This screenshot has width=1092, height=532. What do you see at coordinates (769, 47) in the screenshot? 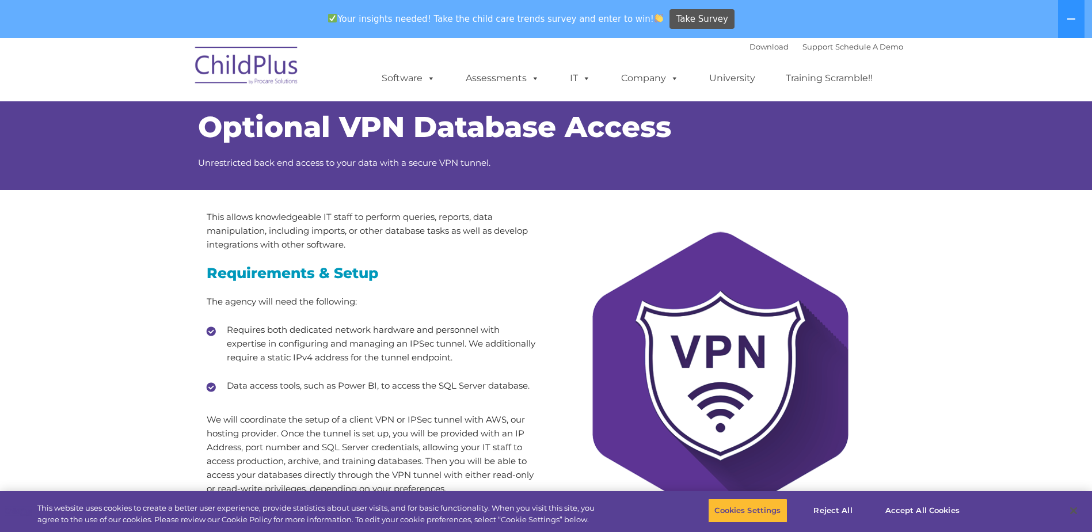
I see `a: Download` at bounding box center [769, 47].